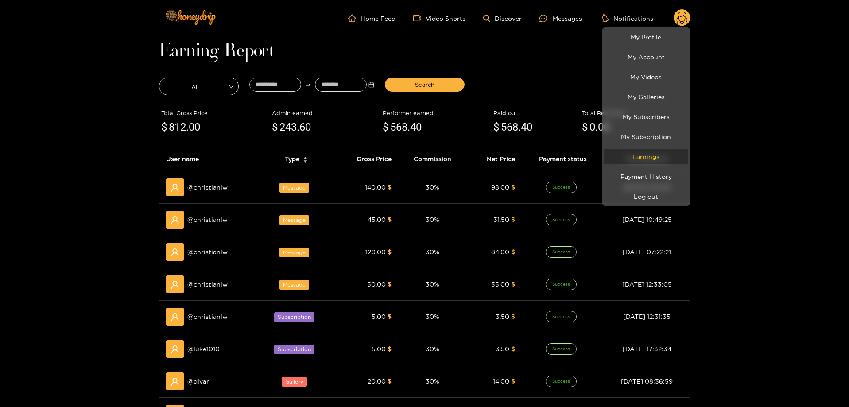  I want to click on a: My Galleries, so click(646, 97).